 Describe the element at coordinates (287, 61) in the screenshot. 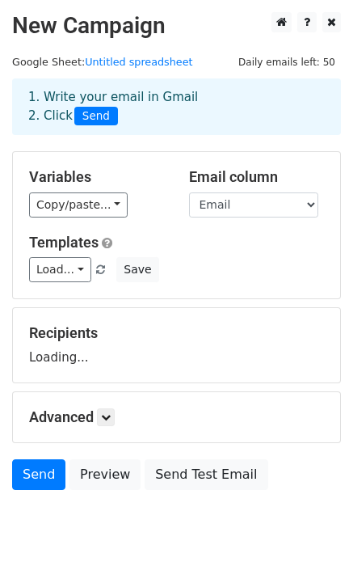

I see `a: Daily emails left: 50` at that location.